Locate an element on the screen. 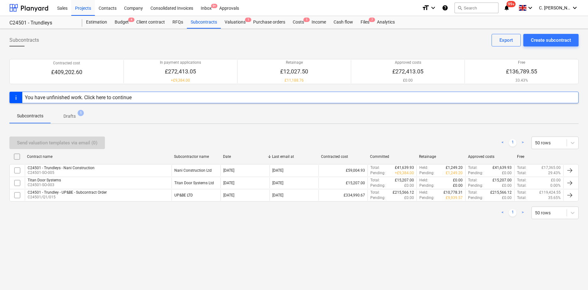 This screenshot has height=290, width=588. p: C24501-SO-005 is located at coordinates (61, 173).